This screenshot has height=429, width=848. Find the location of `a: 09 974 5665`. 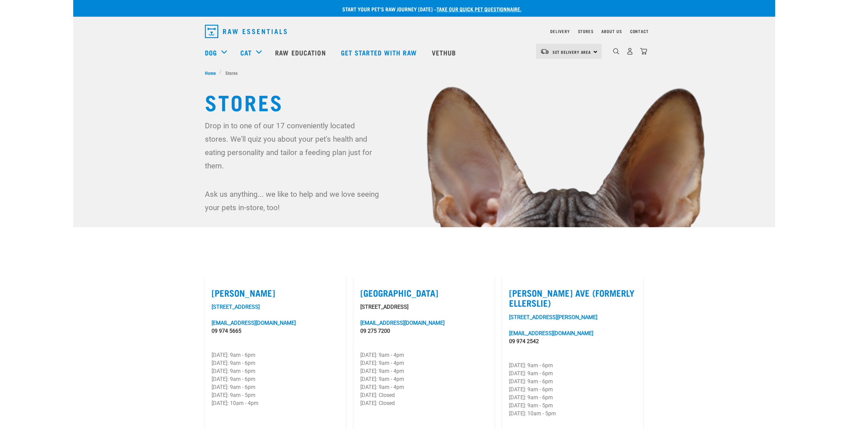

a: 09 974 5665 is located at coordinates (226, 331).